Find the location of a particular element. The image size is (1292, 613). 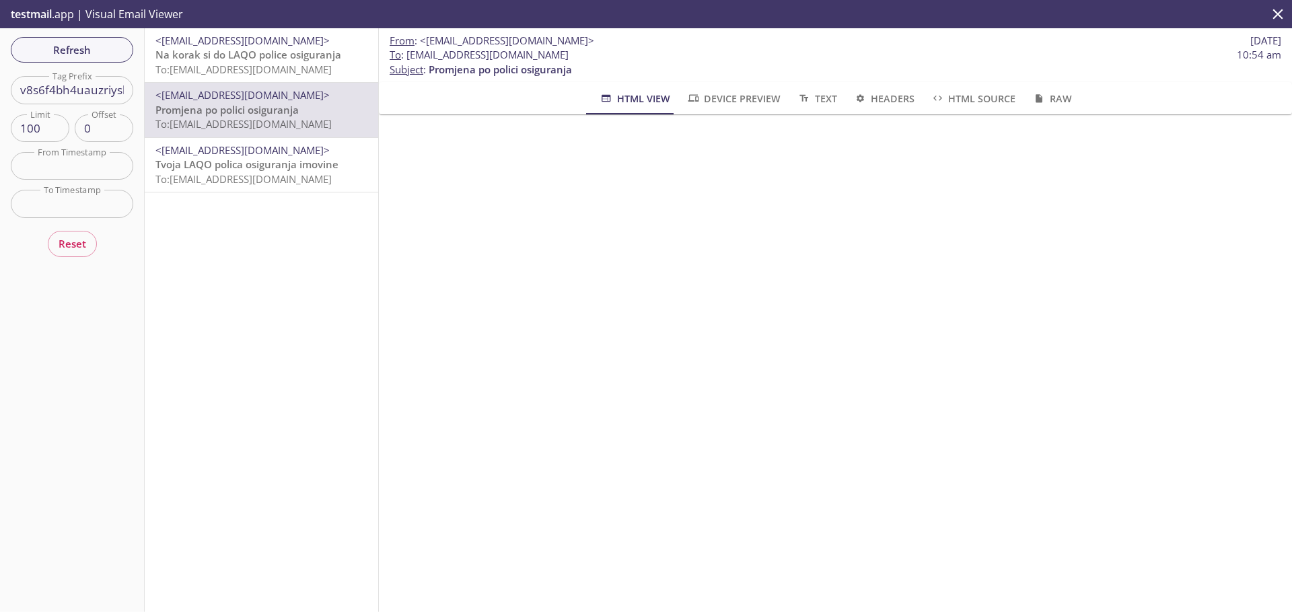

span: 10:54 am is located at coordinates (1259, 55).